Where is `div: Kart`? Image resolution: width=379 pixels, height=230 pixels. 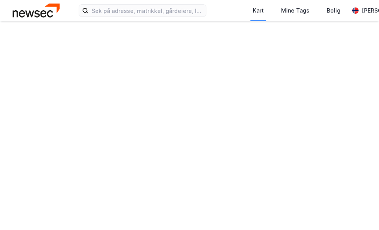
div: Kart is located at coordinates (258, 11).